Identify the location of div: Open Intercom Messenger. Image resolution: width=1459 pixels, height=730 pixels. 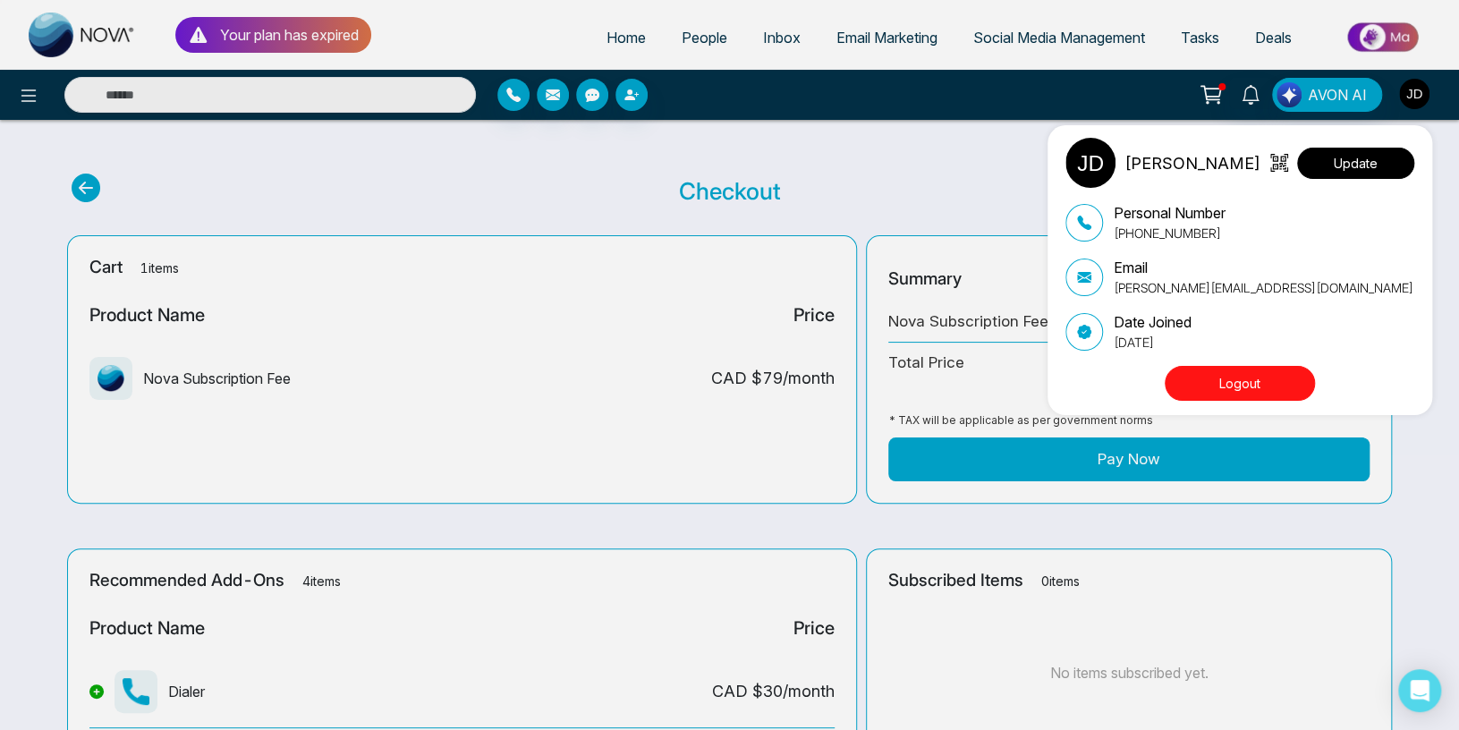
(1419, 690).